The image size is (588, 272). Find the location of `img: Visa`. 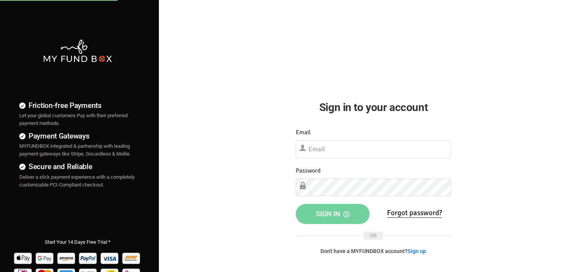

img: Visa is located at coordinates (110, 258).